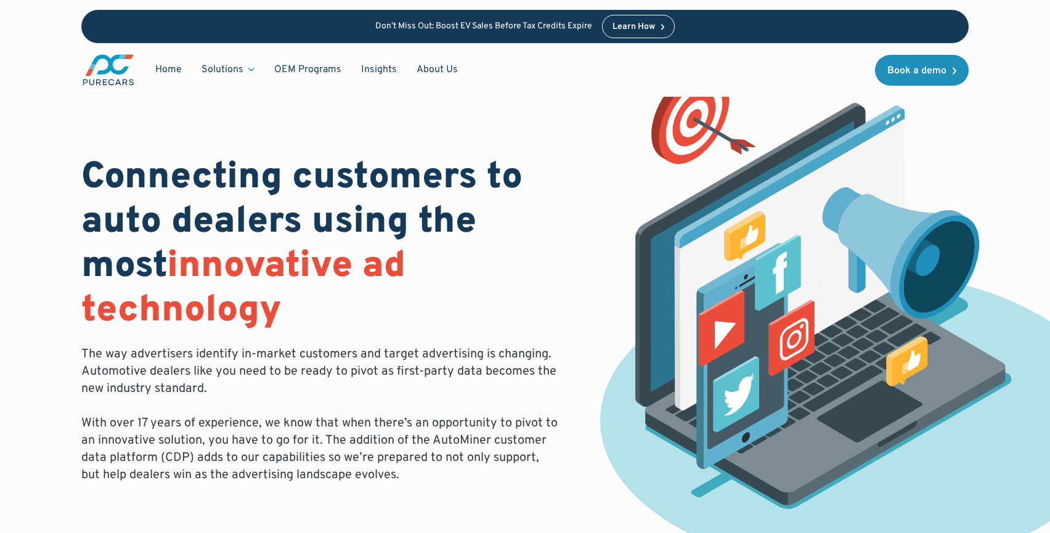 This screenshot has height=533, width=1050. Describe the element at coordinates (379, 70) in the screenshot. I see `a: Insights` at that location.